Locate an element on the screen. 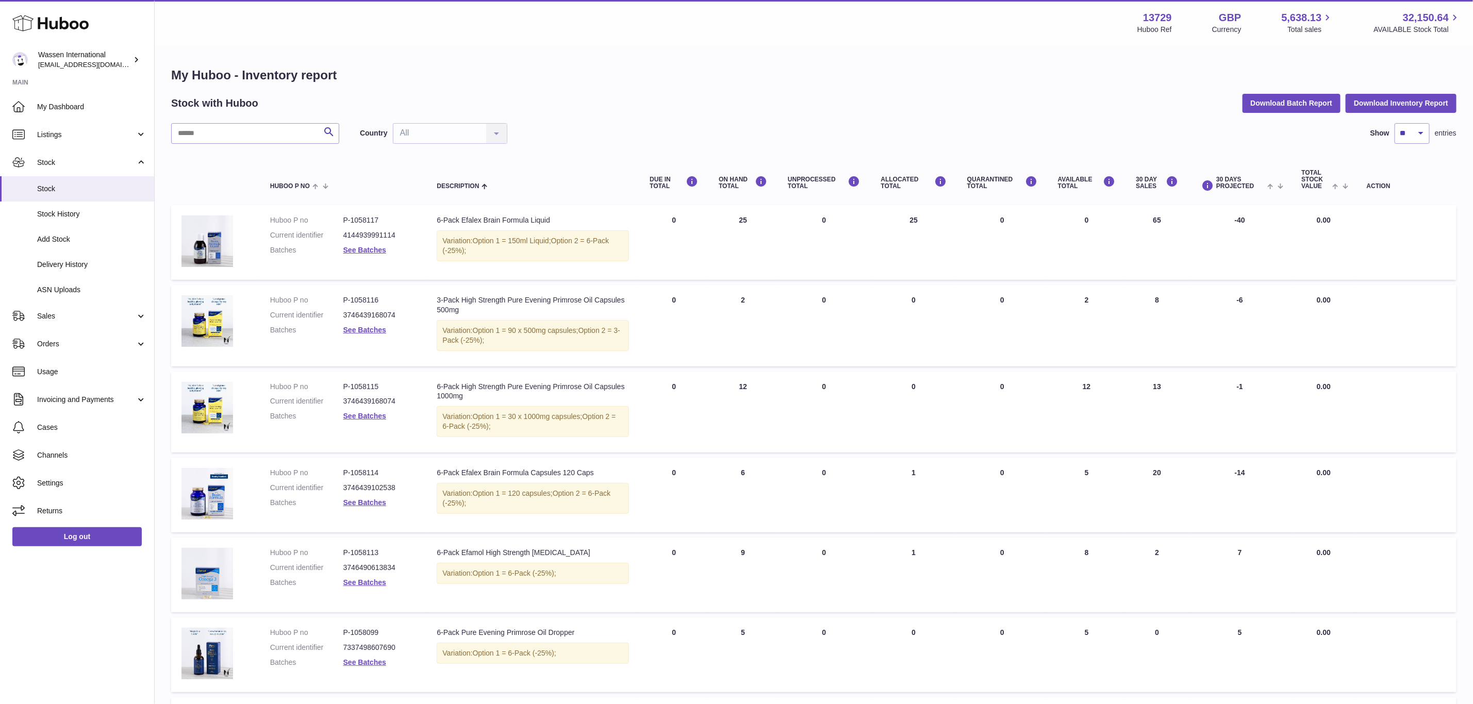 The height and width of the screenshot is (704, 1473). div: 6-Pack Efalex Brain Formula Liquid is located at coordinates (533, 220).